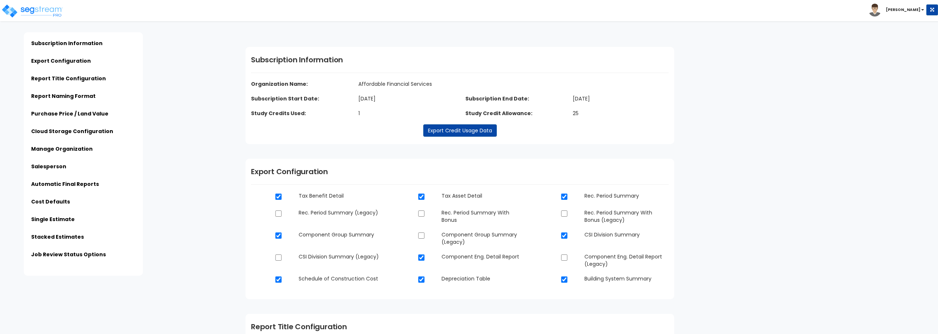 The image size is (938, 334). I want to click on a: Automatic Final Reports, so click(65, 184).